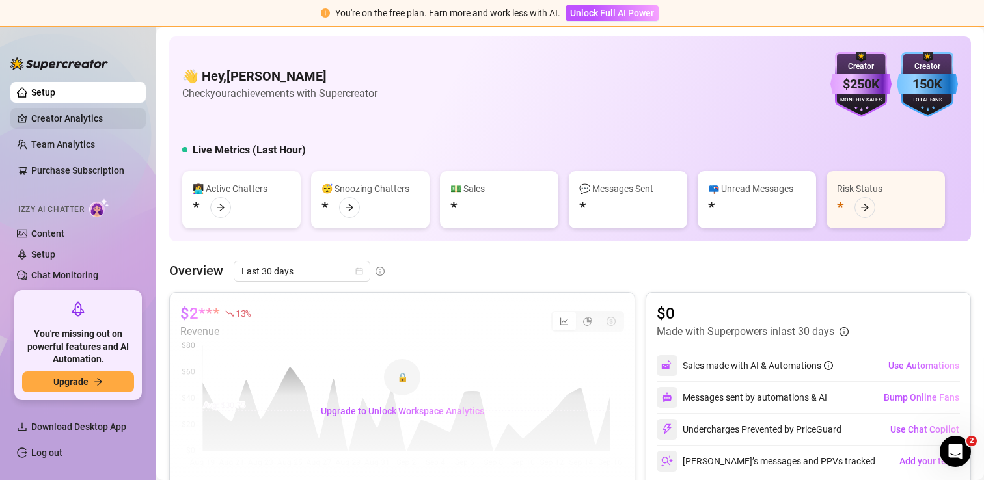 The width and height of the screenshot is (984, 480). I want to click on article: Made with Superpowers in last 30 days, so click(745, 332).